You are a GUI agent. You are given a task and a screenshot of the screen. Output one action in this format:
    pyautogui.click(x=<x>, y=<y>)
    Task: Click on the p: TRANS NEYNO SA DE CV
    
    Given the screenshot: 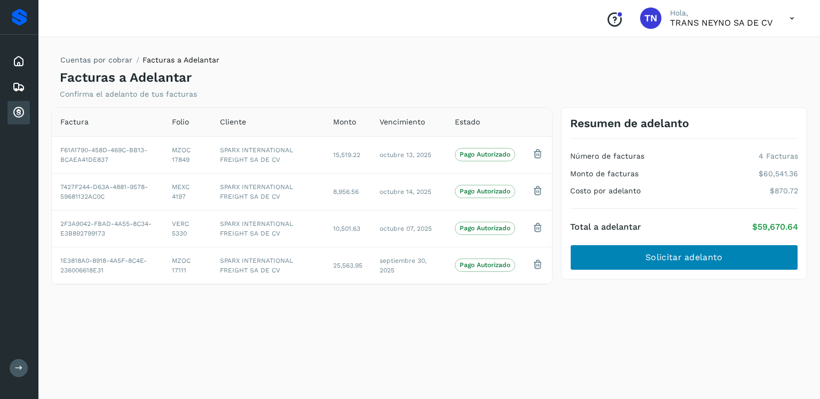 What is the action you would take?
    pyautogui.click(x=722, y=22)
    